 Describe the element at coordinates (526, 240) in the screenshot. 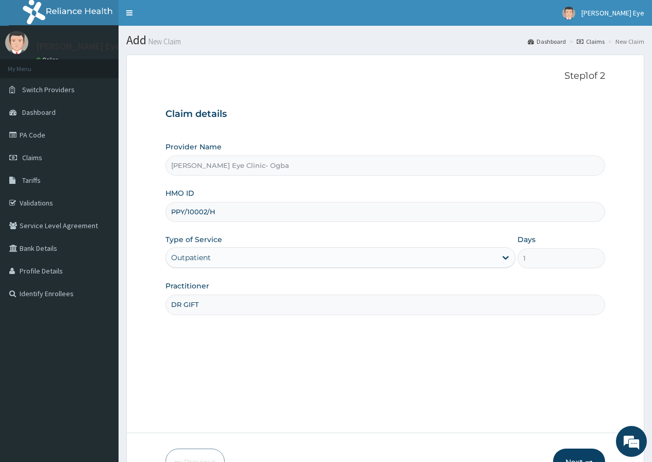

I see `label: Days` at that location.